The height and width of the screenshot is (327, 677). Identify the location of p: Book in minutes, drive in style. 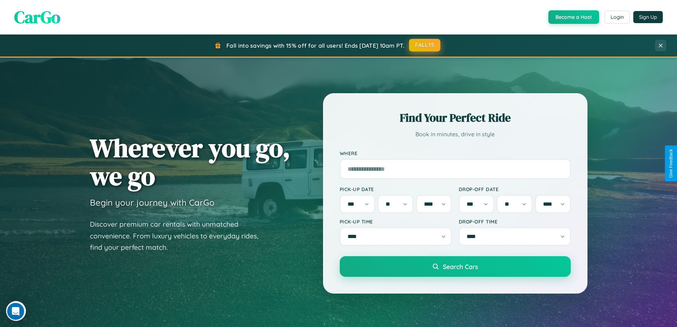
(455, 134).